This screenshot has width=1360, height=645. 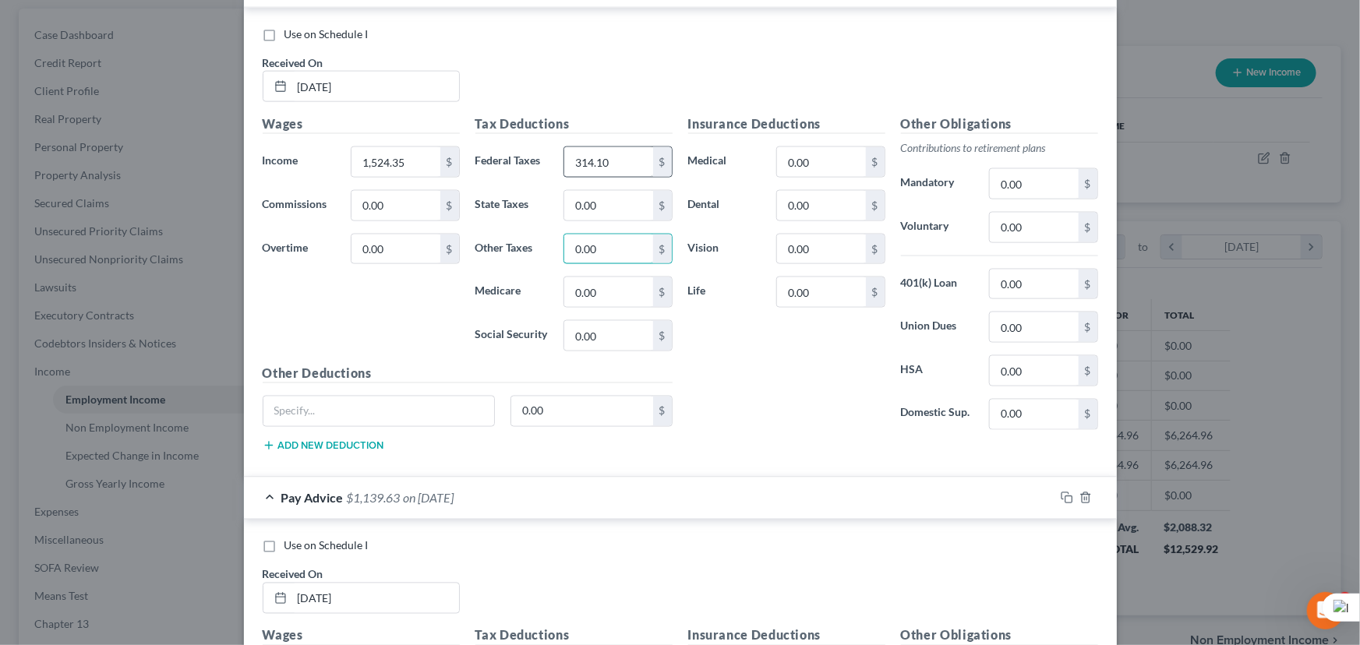 I want to click on button: Add new deduction, so click(x=323, y=446).